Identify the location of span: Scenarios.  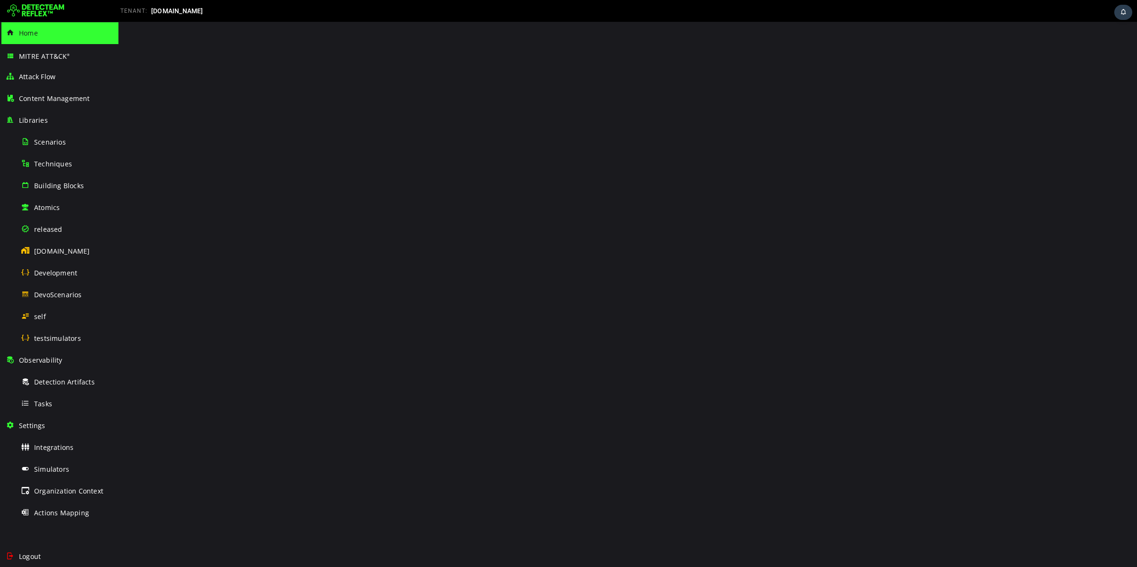
(50, 142).